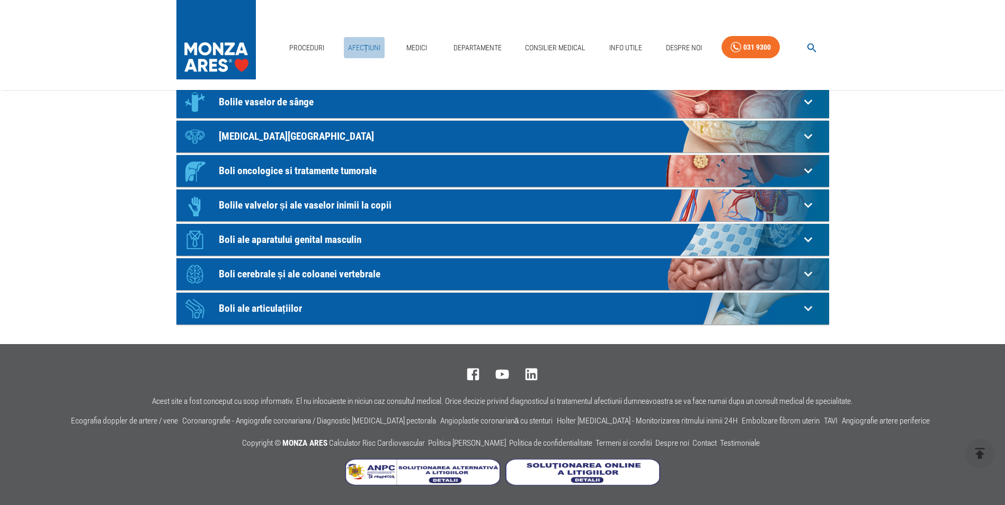 Image resolution: width=1005 pixels, height=505 pixels. Describe the element at coordinates (555, 48) in the screenshot. I see `a: Consilier Medical` at that location.